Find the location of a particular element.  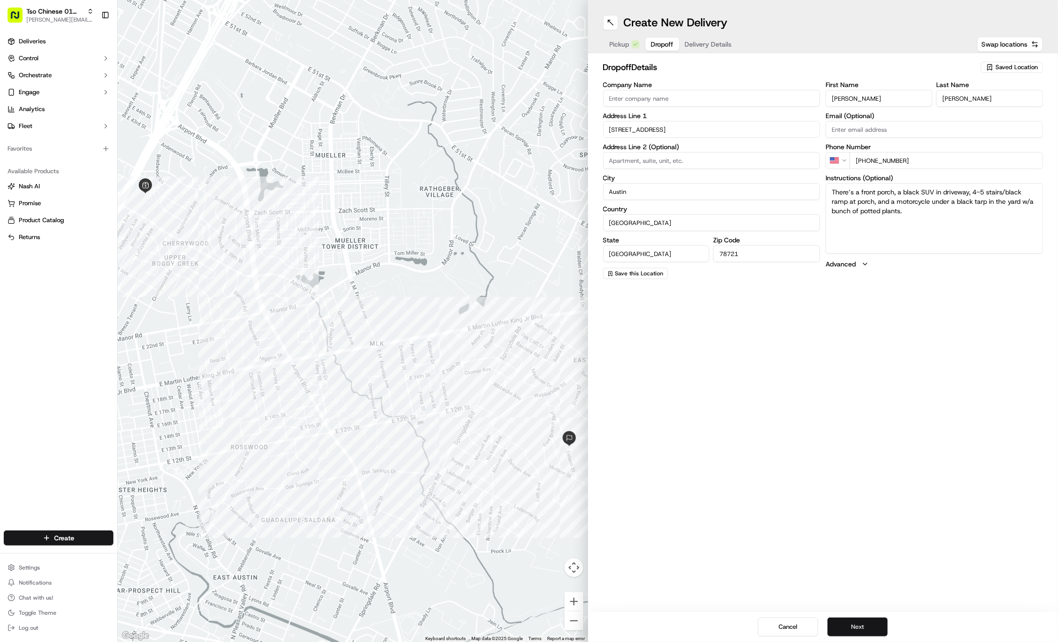

input: Enter country is located at coordinates (712, 223).